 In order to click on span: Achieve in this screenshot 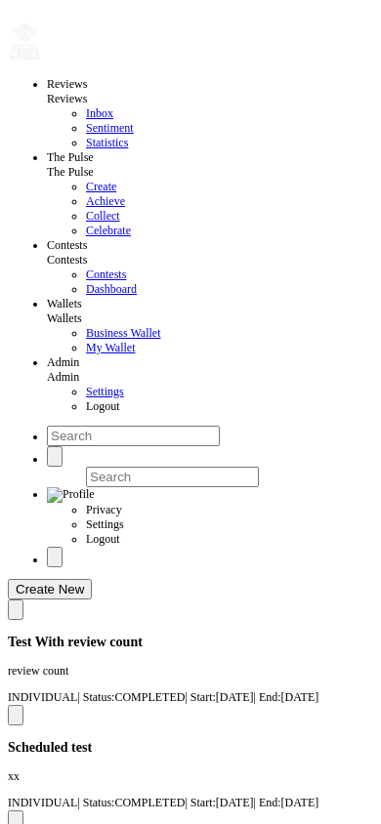, I will do `click(105, 201)`.